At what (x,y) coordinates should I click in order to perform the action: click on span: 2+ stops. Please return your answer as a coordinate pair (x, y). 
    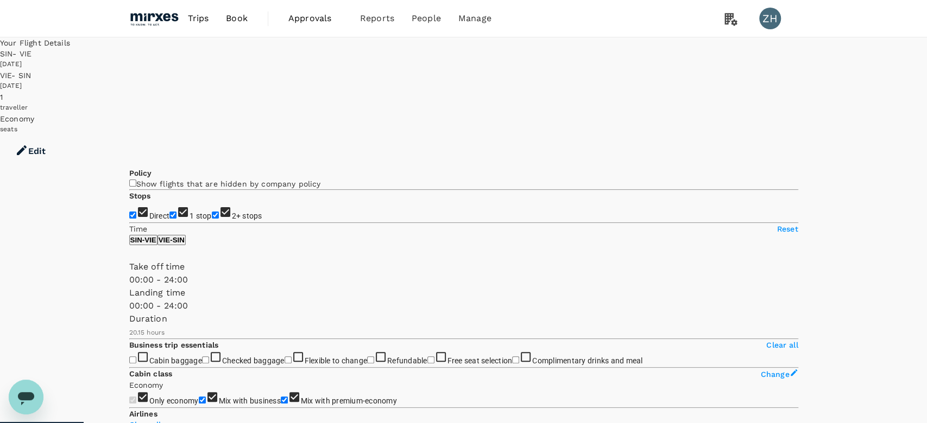
    Looking at the image, I should click on (247, 216).